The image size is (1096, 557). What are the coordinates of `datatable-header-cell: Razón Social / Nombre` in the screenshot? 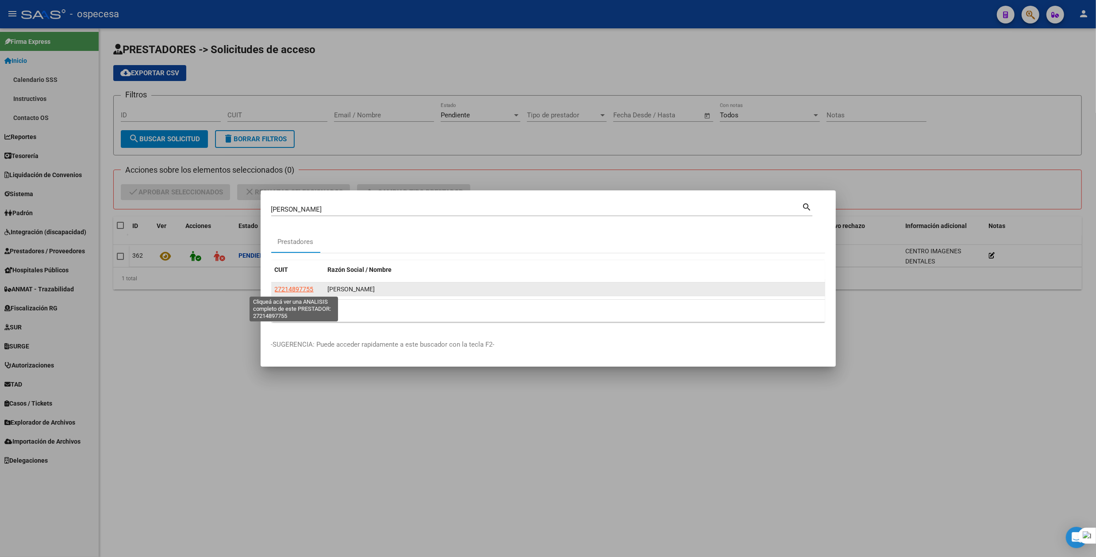 It's located at (575, 270).